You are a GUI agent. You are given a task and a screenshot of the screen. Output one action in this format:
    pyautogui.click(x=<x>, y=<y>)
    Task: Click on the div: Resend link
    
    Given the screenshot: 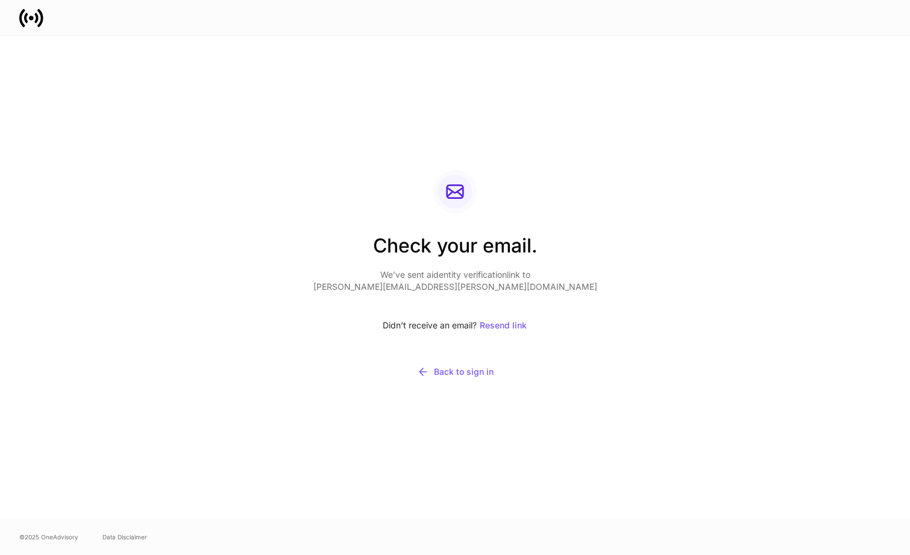 What is the action you would take?
    pyautogui.click(x=503, y=325)
    